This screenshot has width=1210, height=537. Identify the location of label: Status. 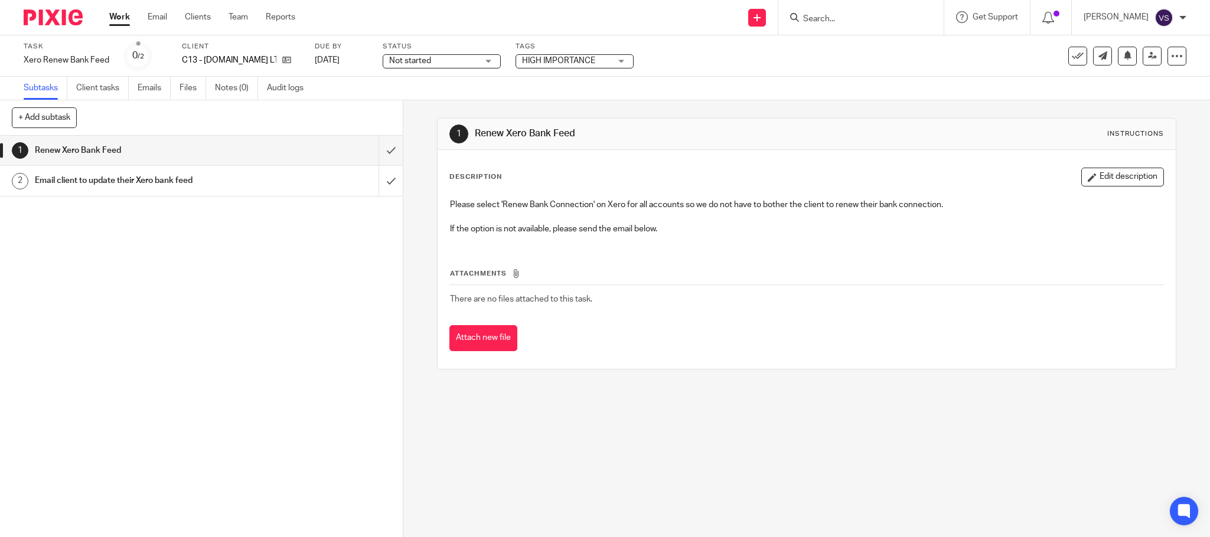
(442, 47).